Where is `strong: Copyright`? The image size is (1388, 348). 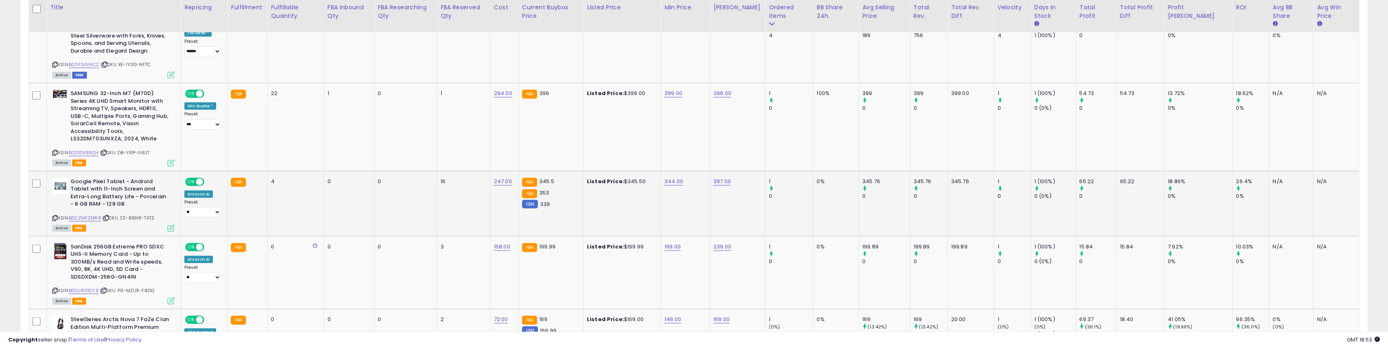
strong: Copyright is located at coordinates (23, 339).